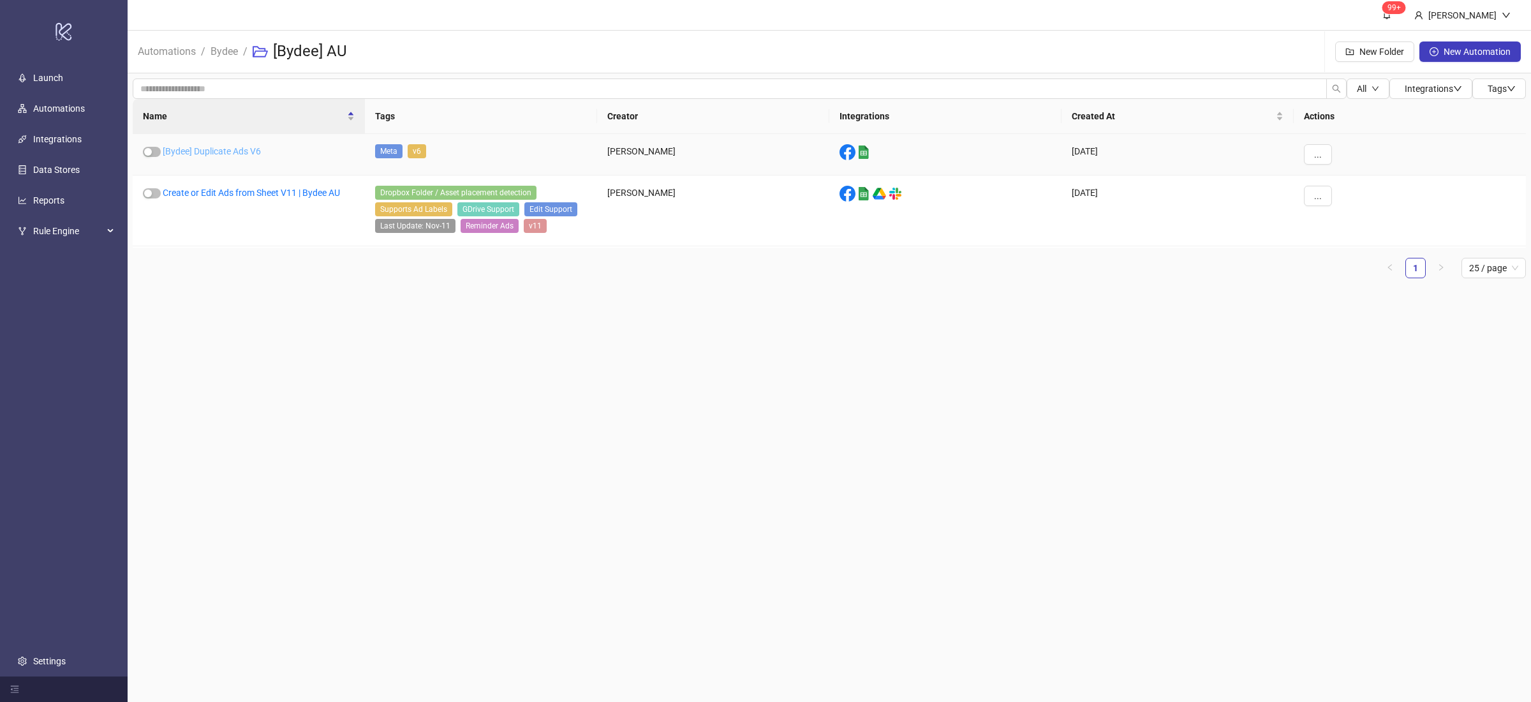  What do you see at coordinates (1387, 15) in the screenshot?
I see `span: bell` at bounding box center [1387, 15].